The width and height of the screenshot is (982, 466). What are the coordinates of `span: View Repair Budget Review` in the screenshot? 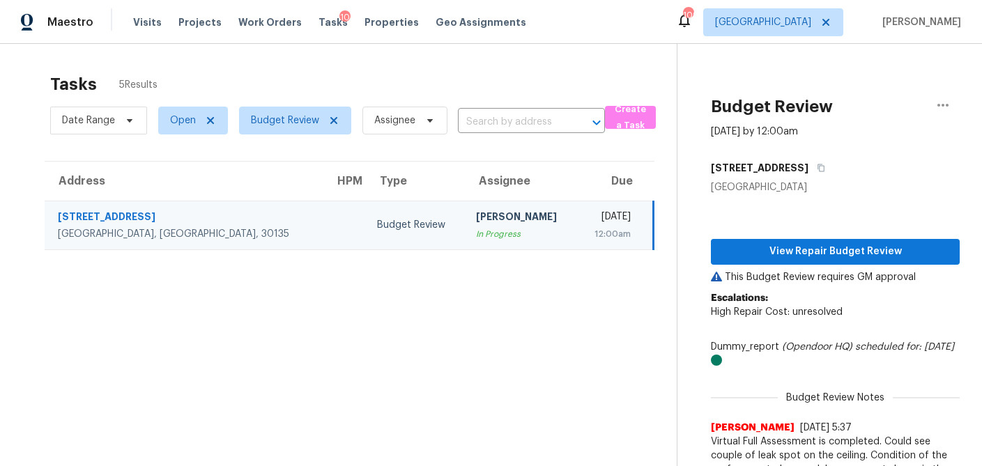 It's located at (835, 252).